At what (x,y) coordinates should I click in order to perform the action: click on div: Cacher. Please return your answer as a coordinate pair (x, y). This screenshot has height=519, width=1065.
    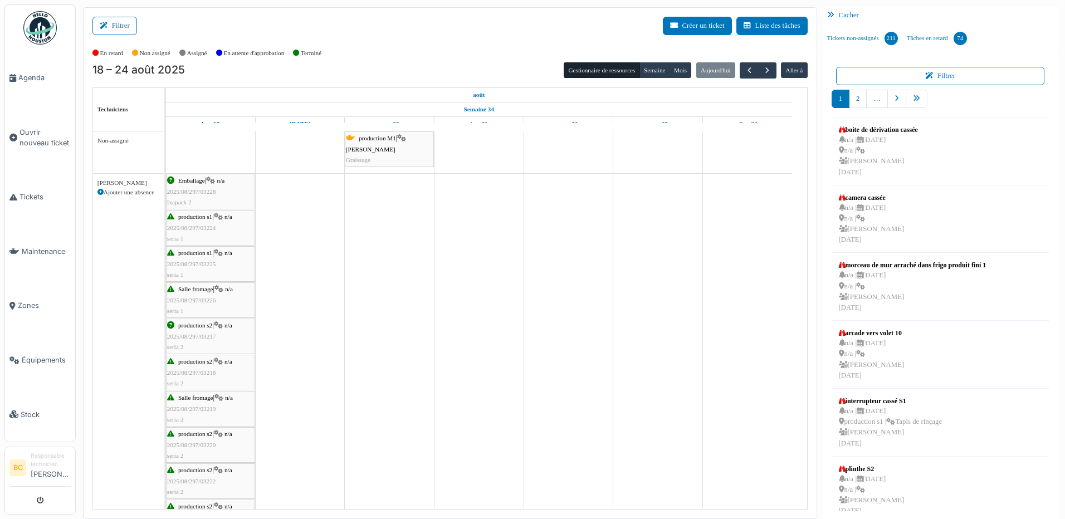
    Looking at the image, I should click on (940, 15).